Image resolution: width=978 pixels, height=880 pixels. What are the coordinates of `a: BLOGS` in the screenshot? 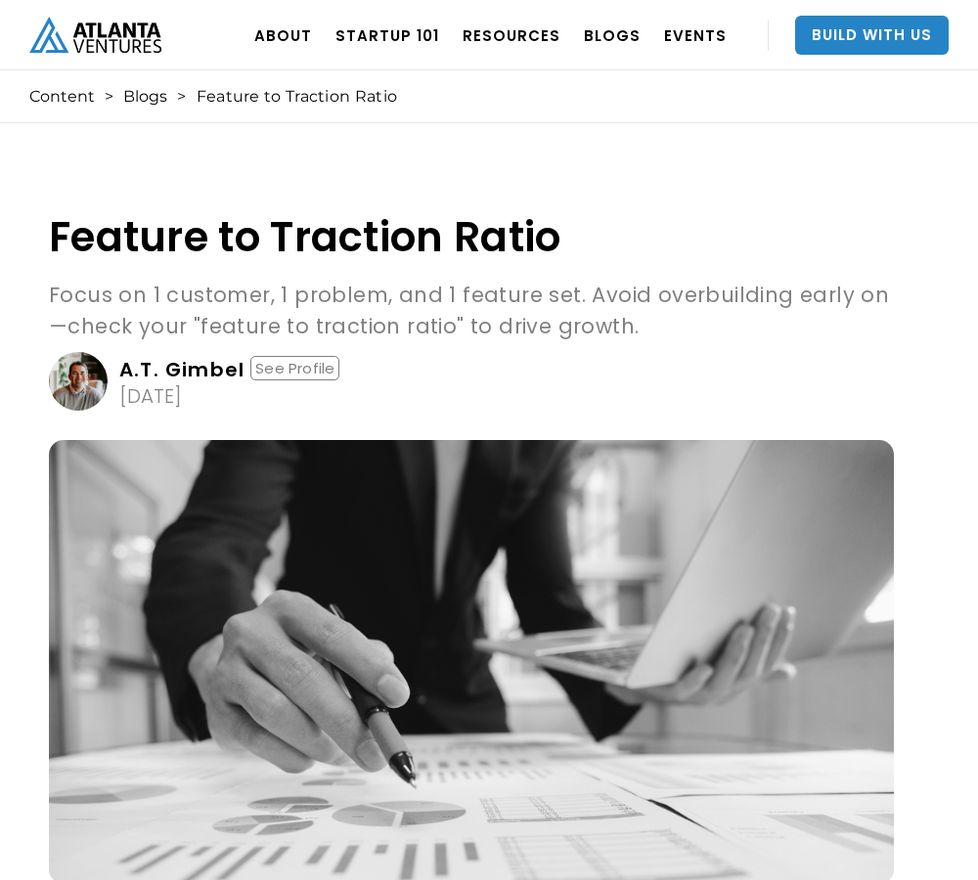 It's located at (612, 35).